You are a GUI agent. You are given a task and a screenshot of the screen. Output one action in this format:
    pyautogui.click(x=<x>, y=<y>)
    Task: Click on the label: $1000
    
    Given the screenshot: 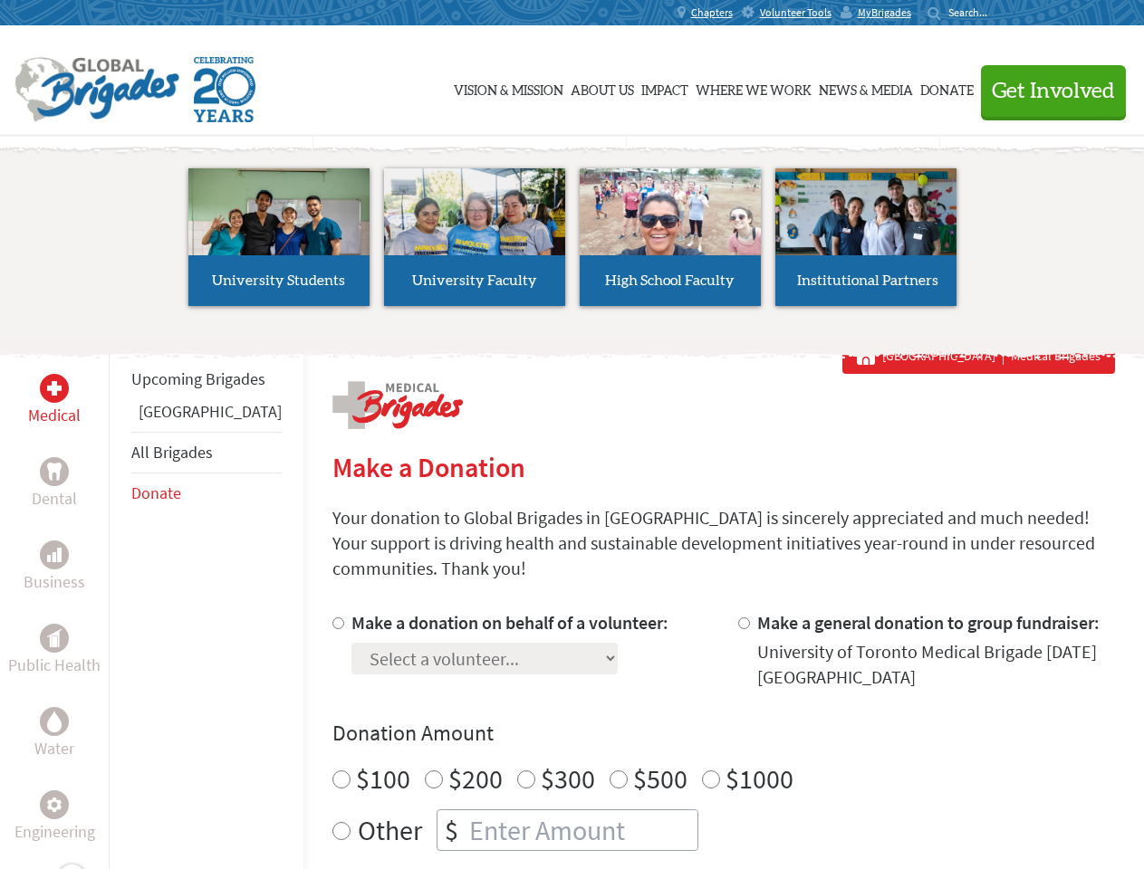 What is the action you would take?
    pyautogui.click(x=759, y=779)
    